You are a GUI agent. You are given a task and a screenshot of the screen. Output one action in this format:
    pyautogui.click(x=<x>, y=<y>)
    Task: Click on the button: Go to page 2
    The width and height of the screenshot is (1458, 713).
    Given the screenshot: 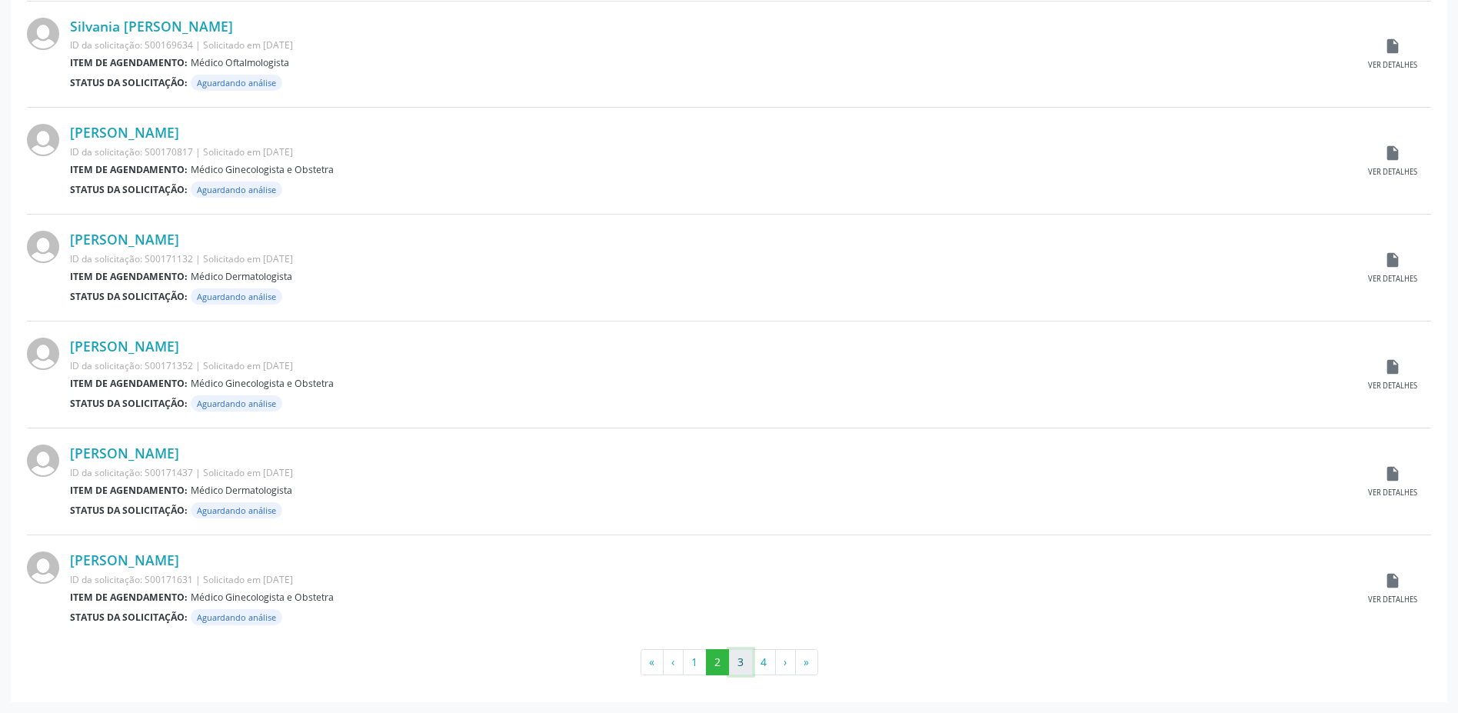 What is the action you would take?
    pyautogui.click(x=718, y=662)
    